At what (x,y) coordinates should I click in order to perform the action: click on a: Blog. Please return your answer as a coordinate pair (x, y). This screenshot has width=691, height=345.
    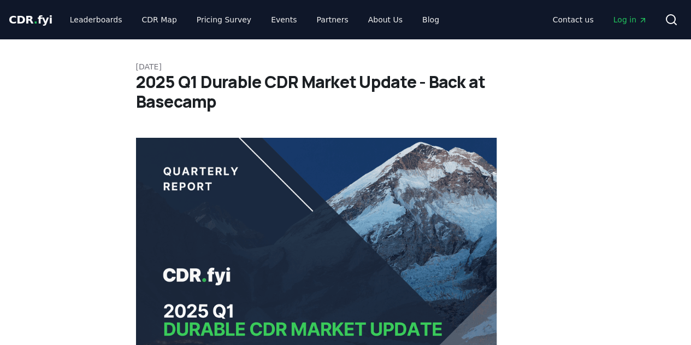
    Looking at the image, I should click on (431, 20).